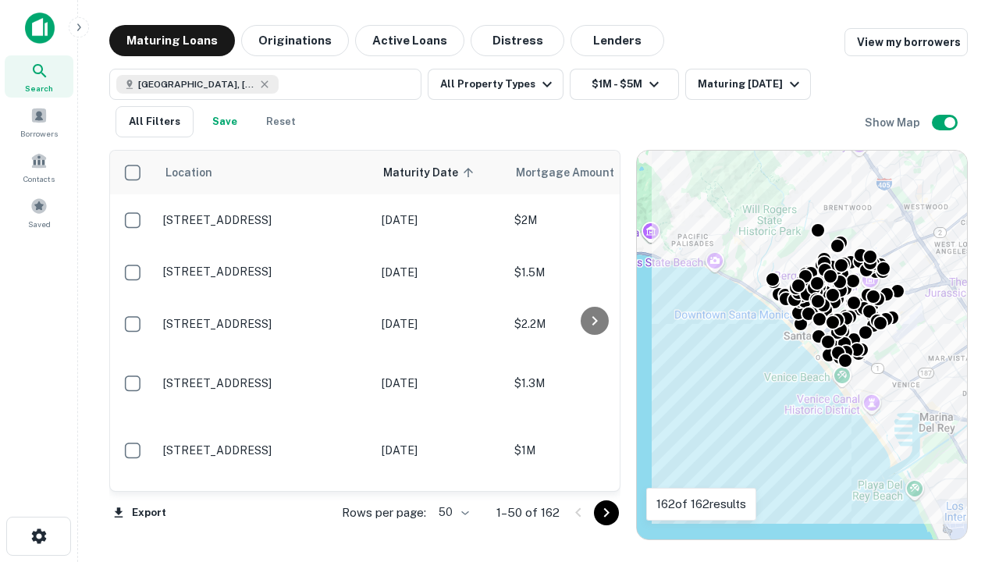 The width and height of the screenshot is (999, 562). I want to click on img: capitalize-icon.png, so click(40, 28).